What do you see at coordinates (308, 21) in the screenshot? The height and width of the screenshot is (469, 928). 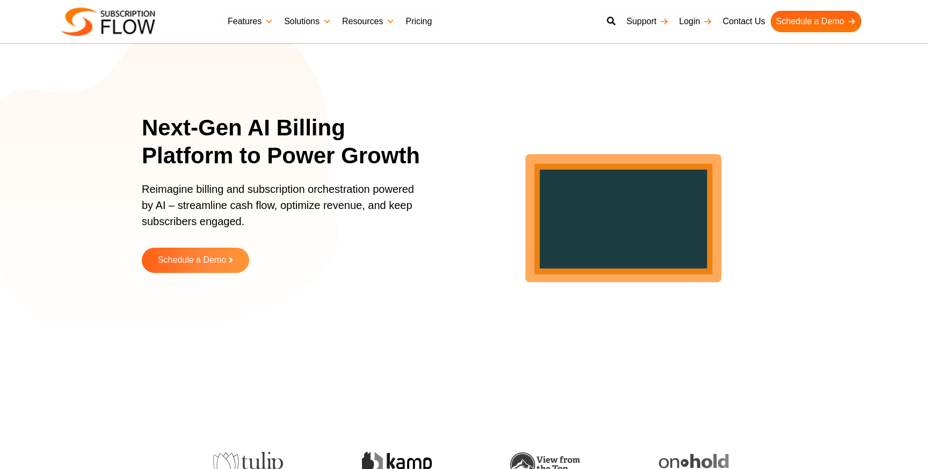 I see `a: Solutions` at bounding box center [308, 21].